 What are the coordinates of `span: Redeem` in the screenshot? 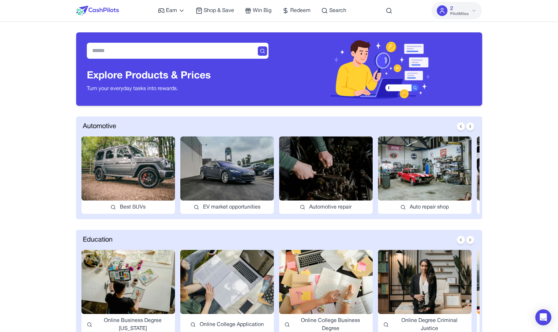 It's located at (300, 11).